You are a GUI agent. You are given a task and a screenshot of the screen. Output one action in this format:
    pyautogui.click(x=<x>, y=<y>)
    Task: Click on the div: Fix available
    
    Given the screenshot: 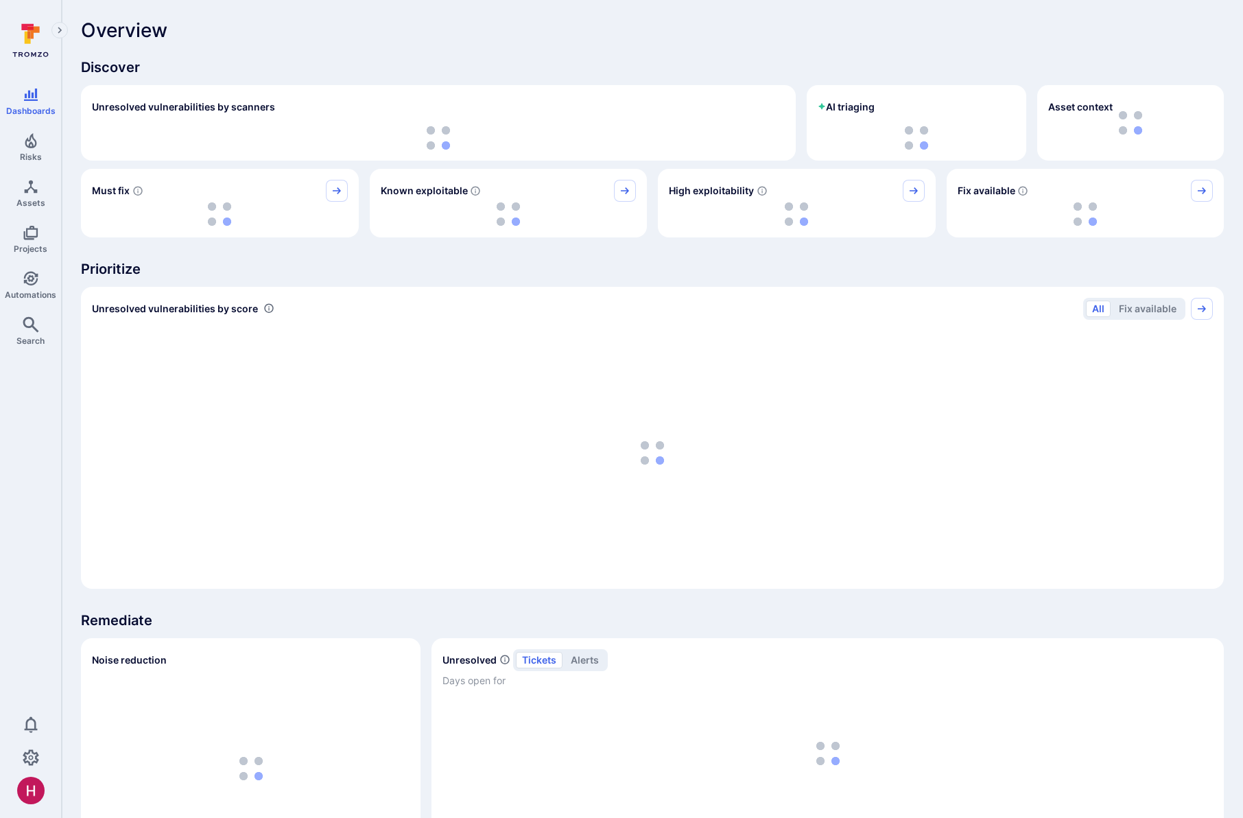 What is the action you would take?
    pyautogui.click(x=1085, y=203)
    